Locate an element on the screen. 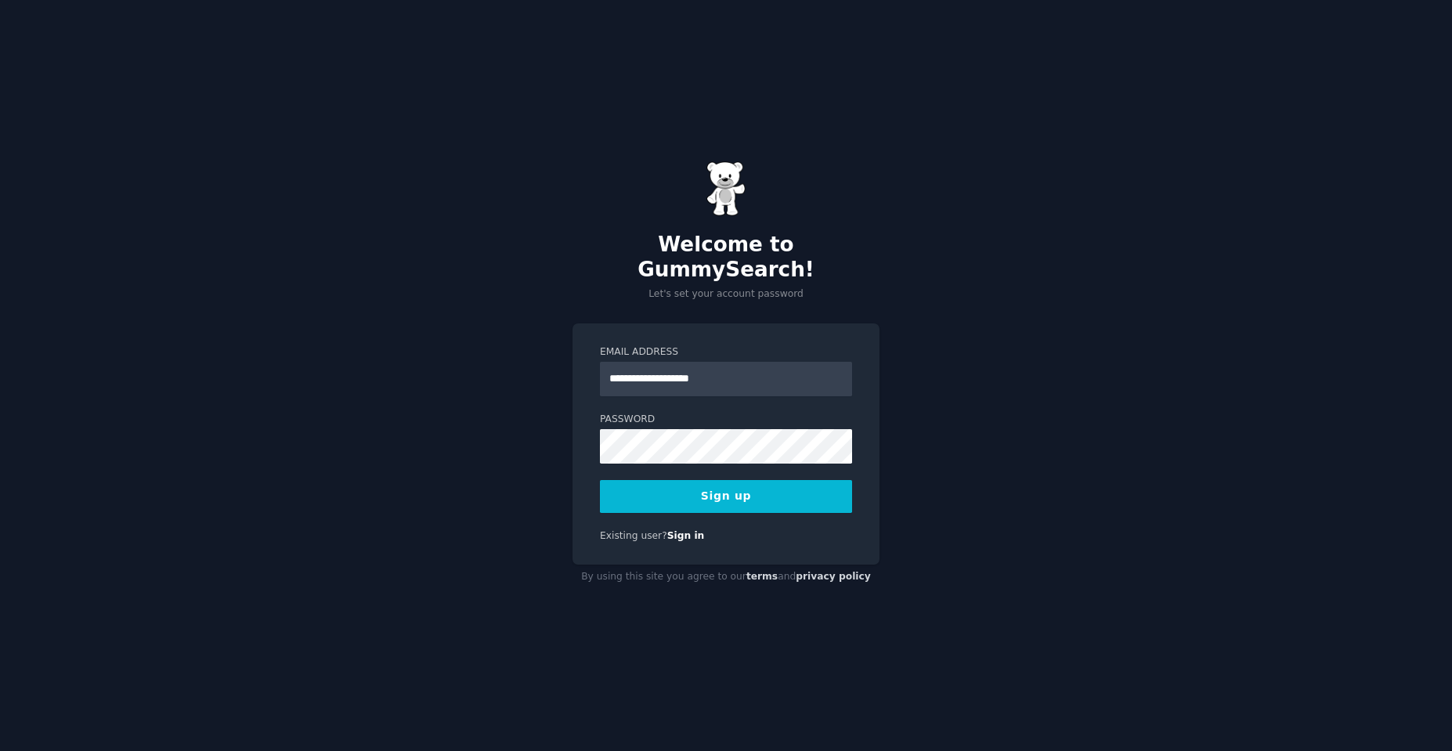 Image resolution: width=1452 pixels, height=751 pixels. label: Password is located at coordinates (726, 420).